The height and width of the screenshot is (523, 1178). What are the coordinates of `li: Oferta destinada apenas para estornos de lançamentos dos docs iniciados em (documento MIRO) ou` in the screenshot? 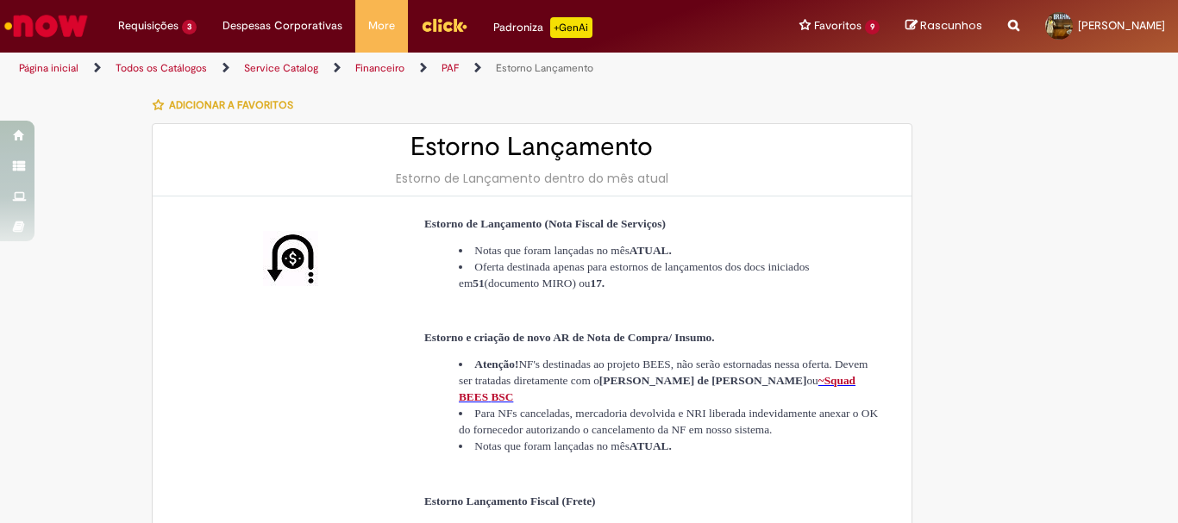 It's located at (670, 275).